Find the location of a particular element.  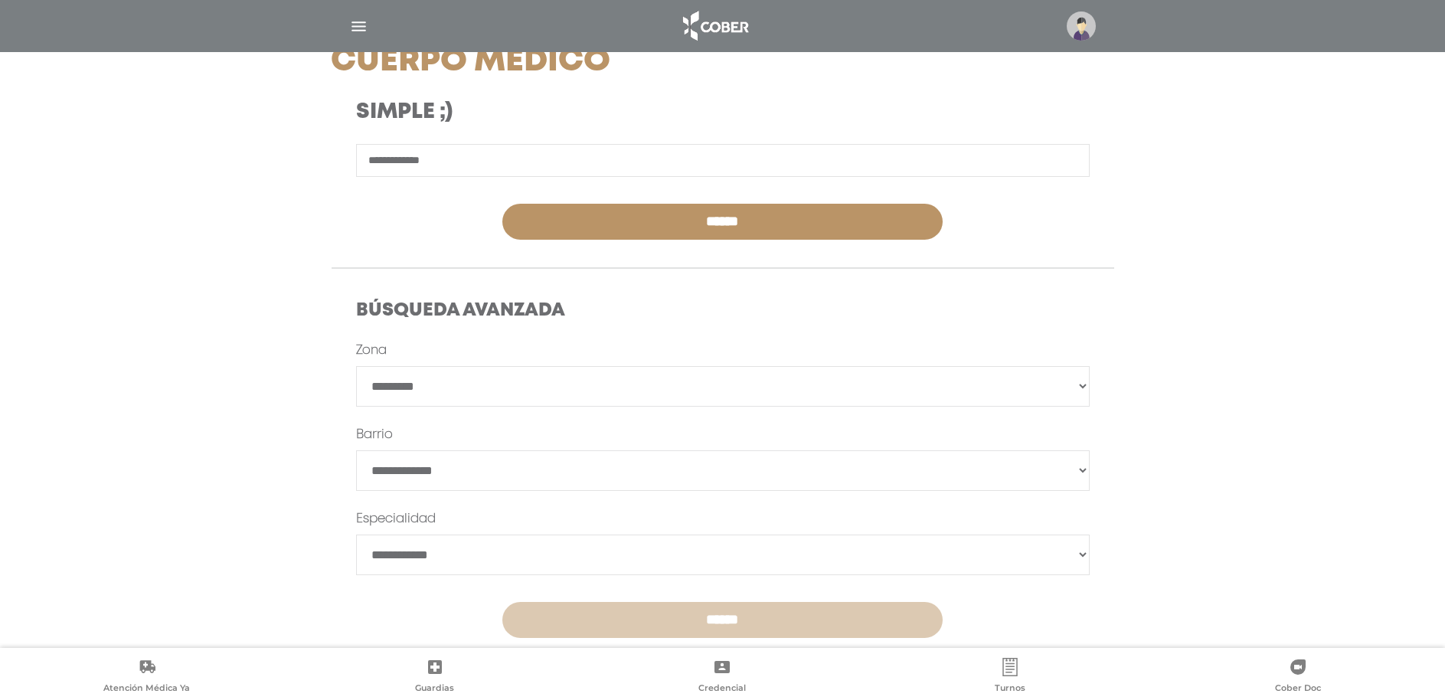

span: Credencial is located at coordinates (722, 689).